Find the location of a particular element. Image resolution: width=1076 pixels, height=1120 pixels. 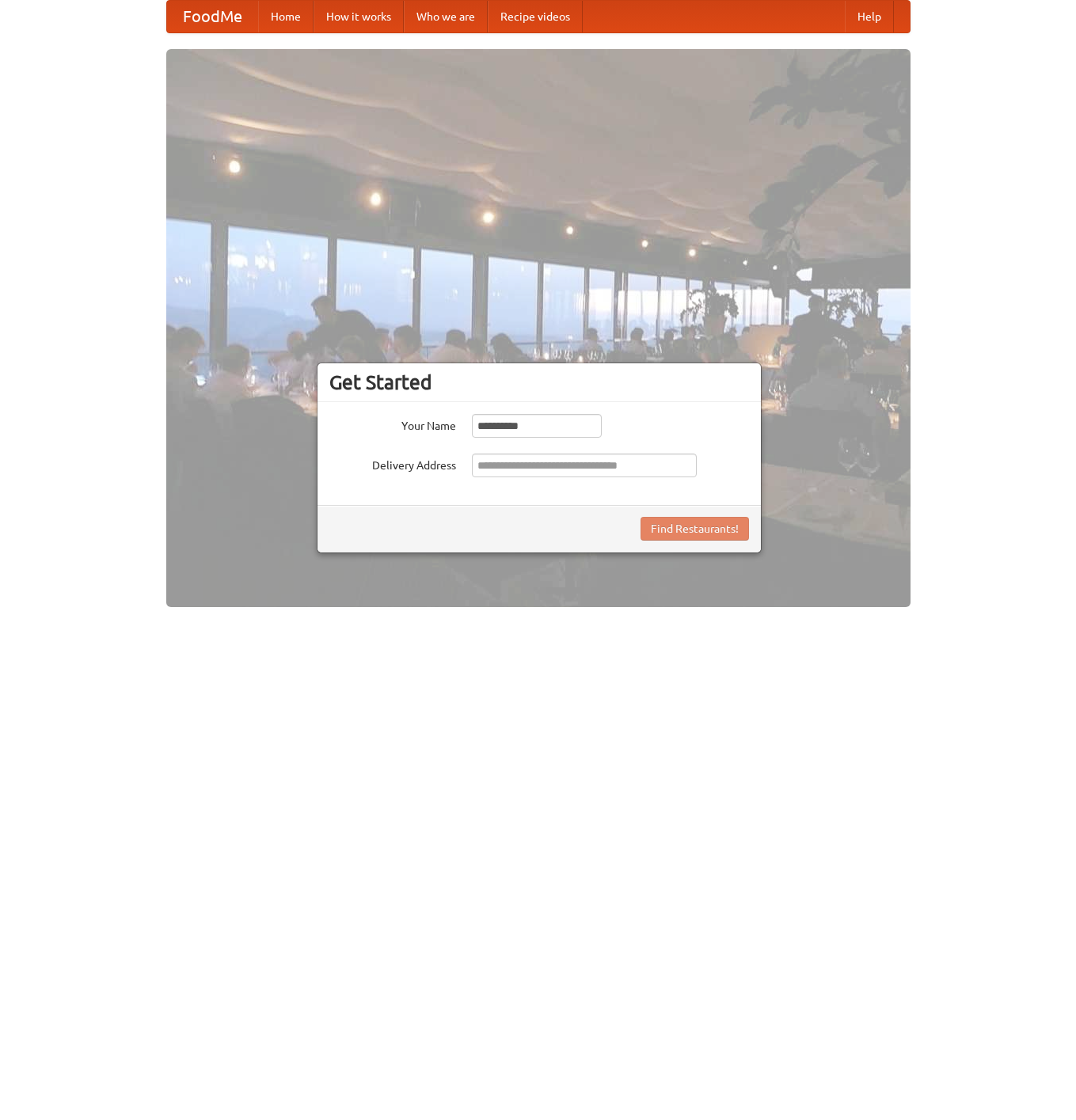

a: Help is located at coordinates (870, 17).